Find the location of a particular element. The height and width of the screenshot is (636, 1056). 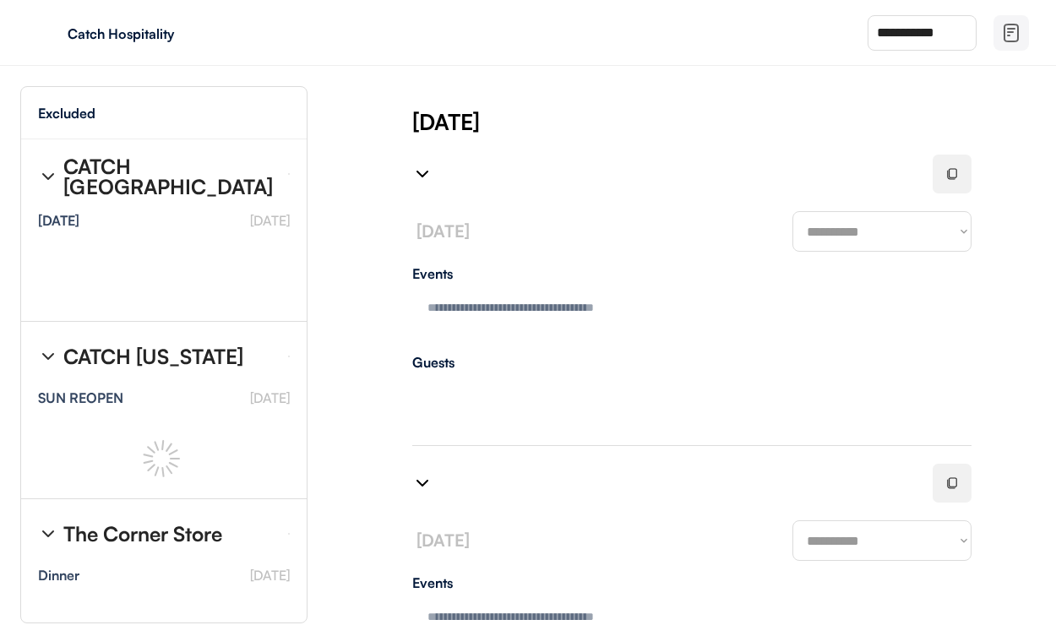

div: Catch Hospitality is located at coordinates (174, 34).